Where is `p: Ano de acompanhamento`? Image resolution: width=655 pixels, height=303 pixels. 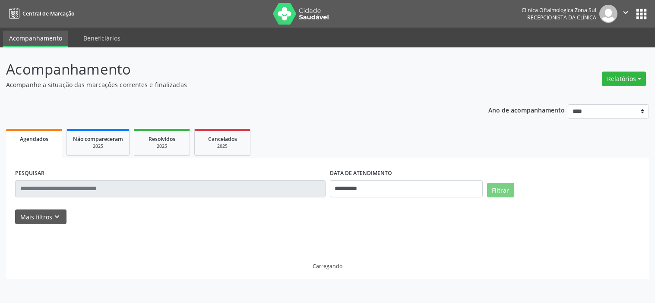 p: Ano de acompanhamento is located at coordinates (526, 110).